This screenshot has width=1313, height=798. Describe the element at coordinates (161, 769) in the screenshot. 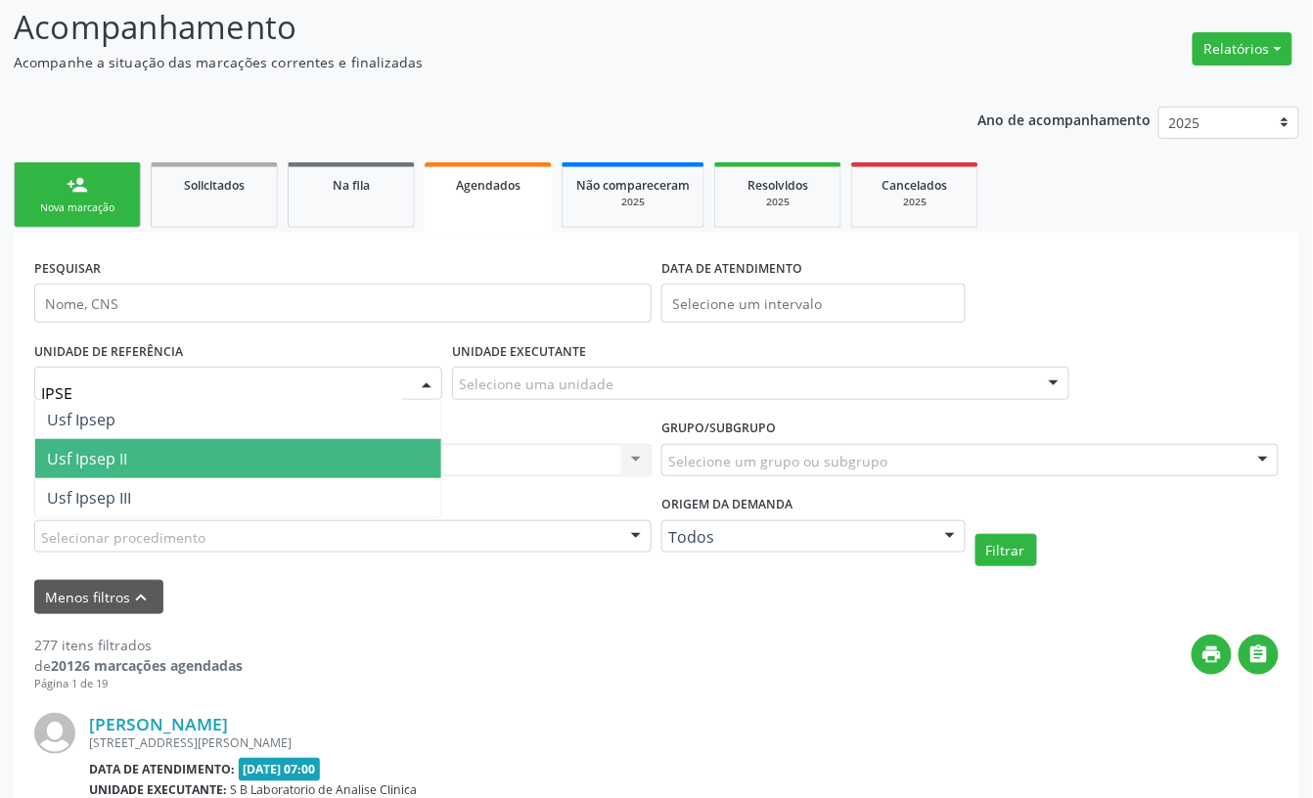

I see `b: Data de atendimento:` at that location.